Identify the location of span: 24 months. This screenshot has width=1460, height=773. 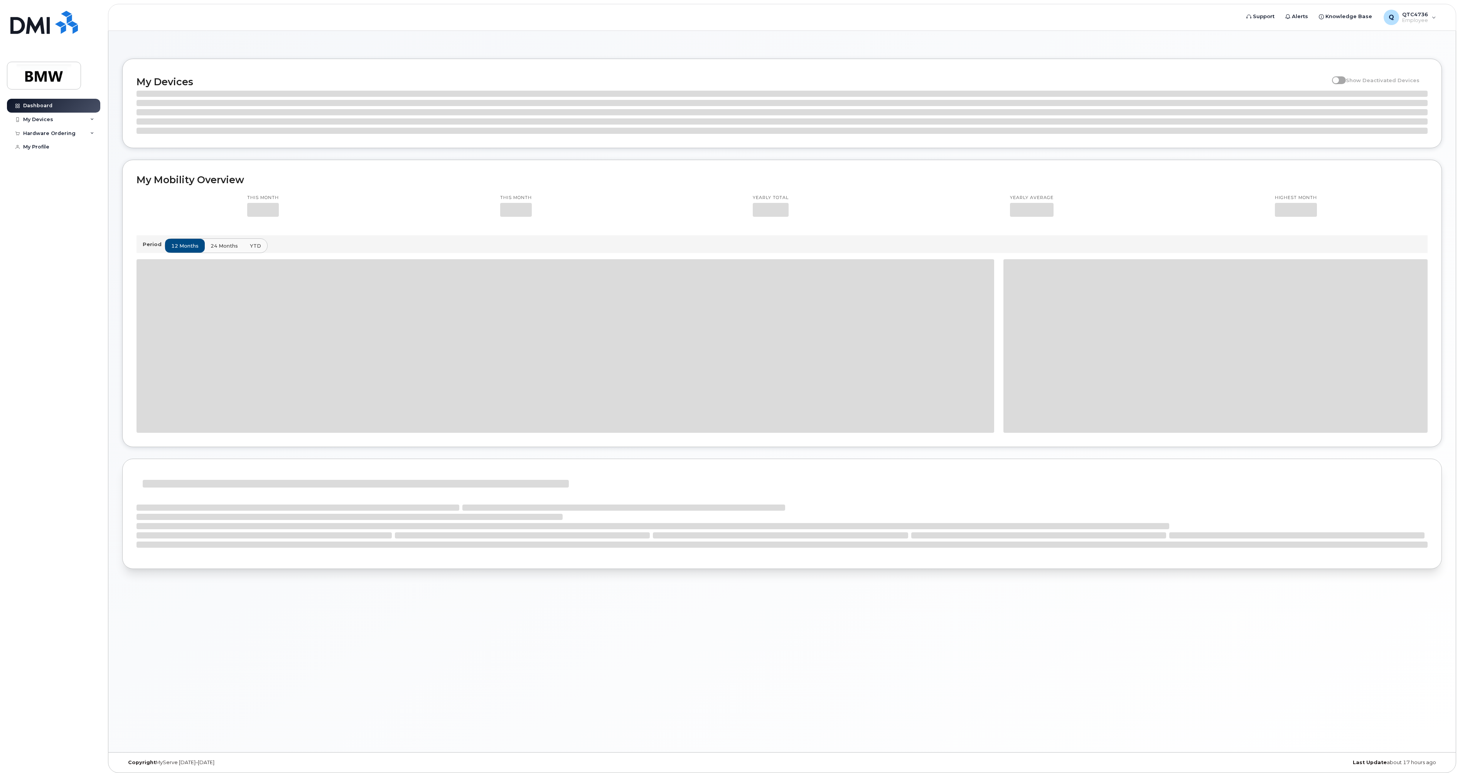
(224, 246).